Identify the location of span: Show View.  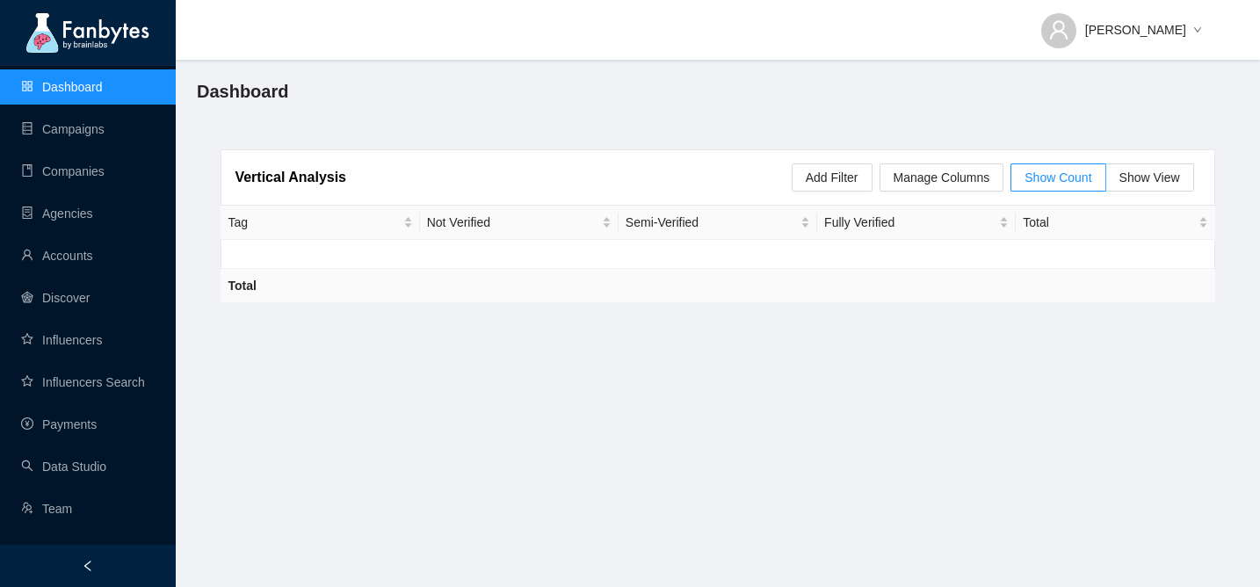
(1150, 178).